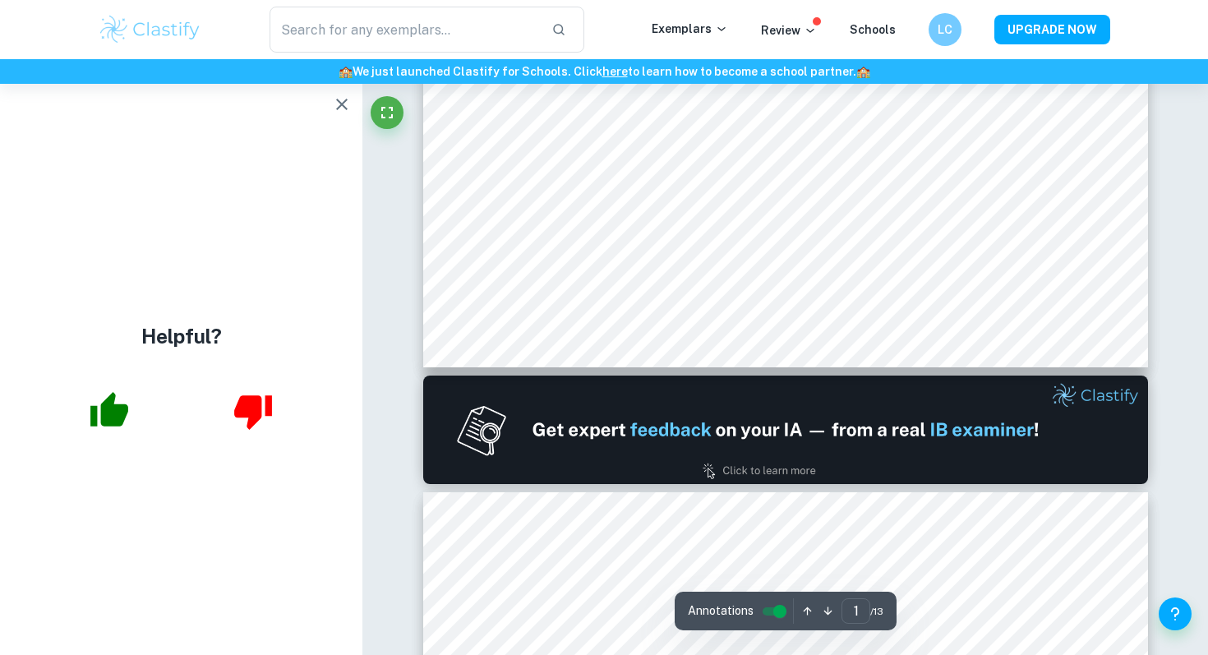  What do you see at coordinates (786, 430) in the screenshot?
I see `a: Ad` at bounding box center [786, 430].